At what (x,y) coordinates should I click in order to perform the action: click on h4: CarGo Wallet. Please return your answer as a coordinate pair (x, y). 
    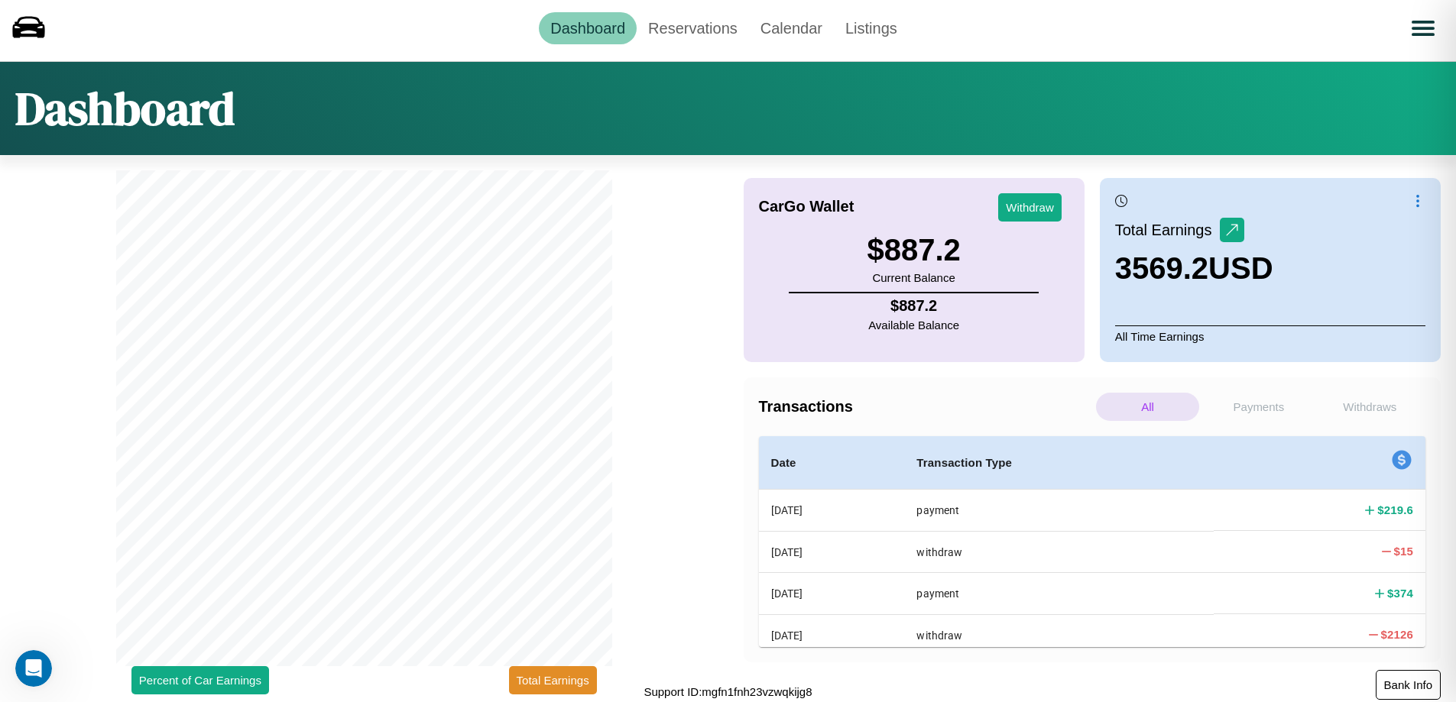
    Looking at the image, I should click on (806, 206).